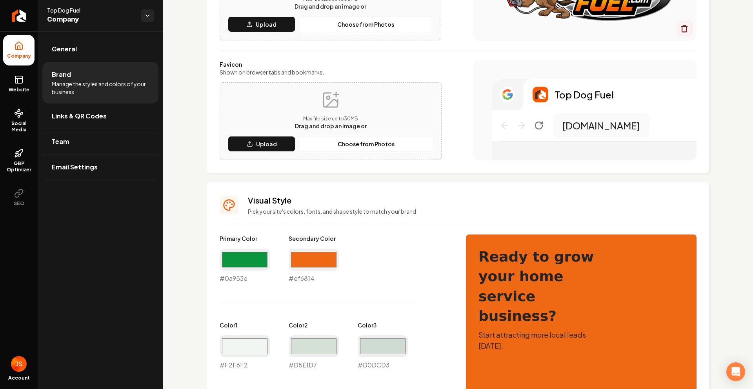 The width and height of the screenshot is (753, 389). I want to click on h3: Visual Style, so click(472, 201).